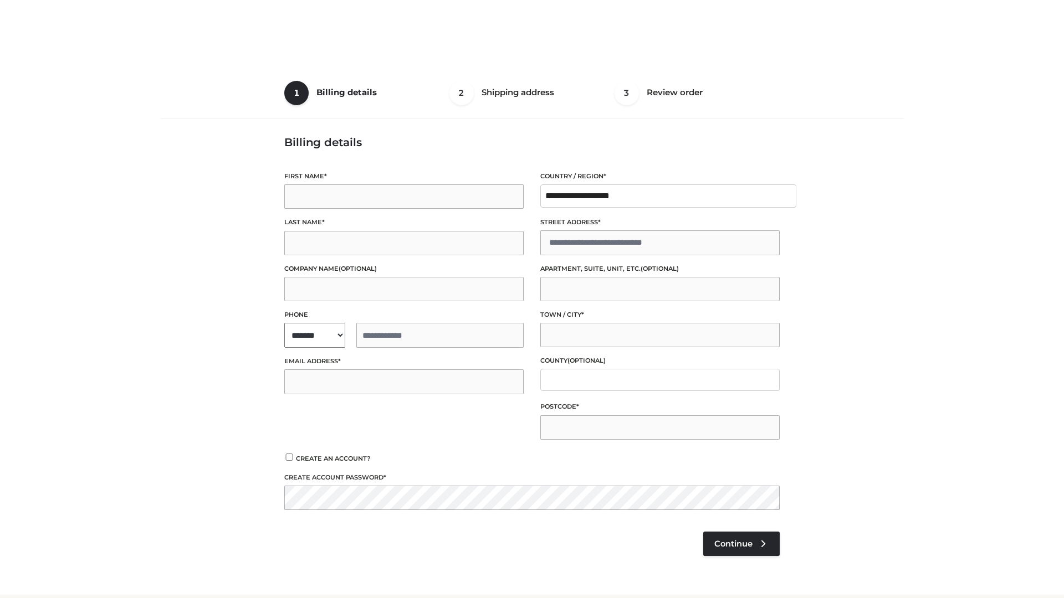  Describe the element at coordinates (404, 315) in the screenshot. I see `label: Phone` at that location.